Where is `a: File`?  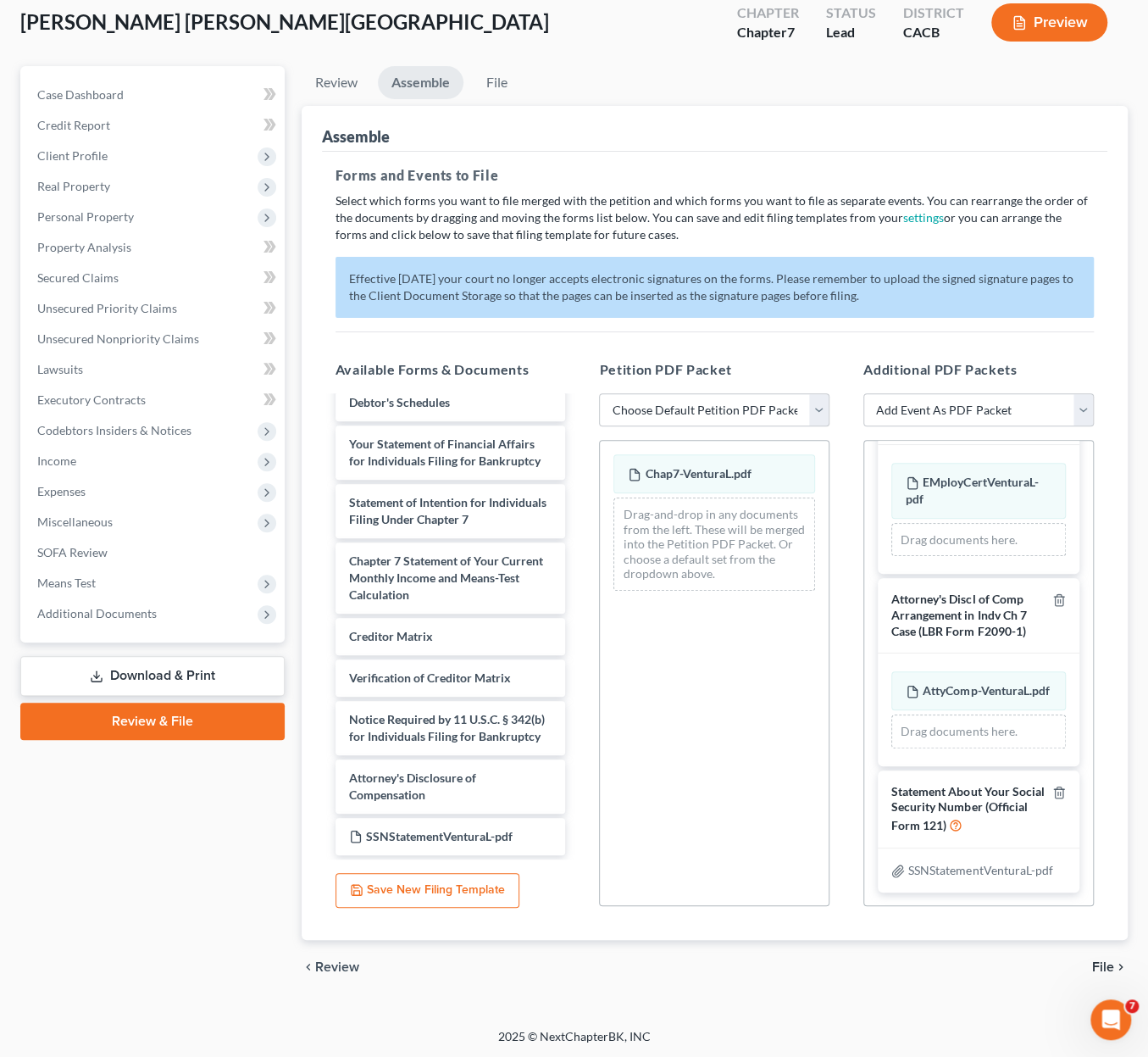 a: File is located at coordinates (498, 82).